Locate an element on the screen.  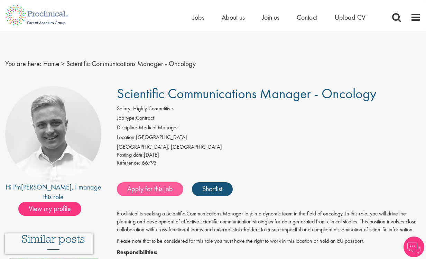
p: Please note that to be considered for this role you must have the right to work in this location ... is located at coordinates (269, 241).